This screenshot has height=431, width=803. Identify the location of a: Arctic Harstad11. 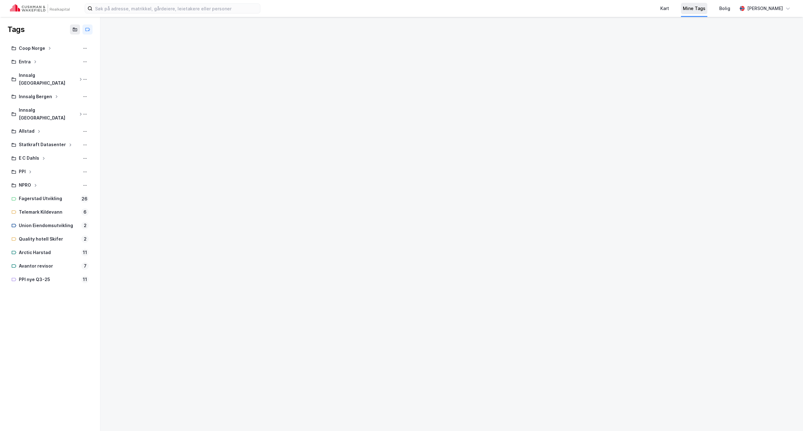
(50, 252).